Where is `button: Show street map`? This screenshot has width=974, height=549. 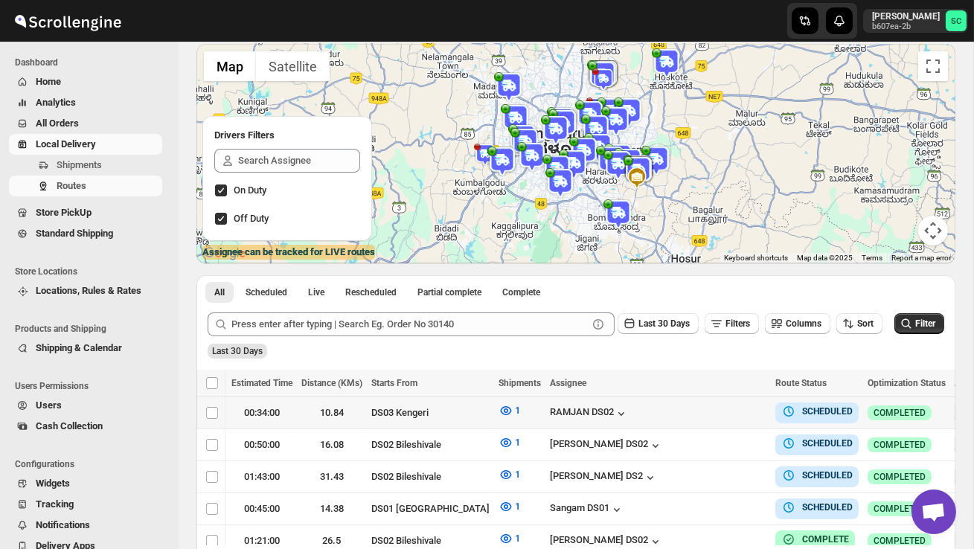
button: Show street map is located at coordinates (230, 66).